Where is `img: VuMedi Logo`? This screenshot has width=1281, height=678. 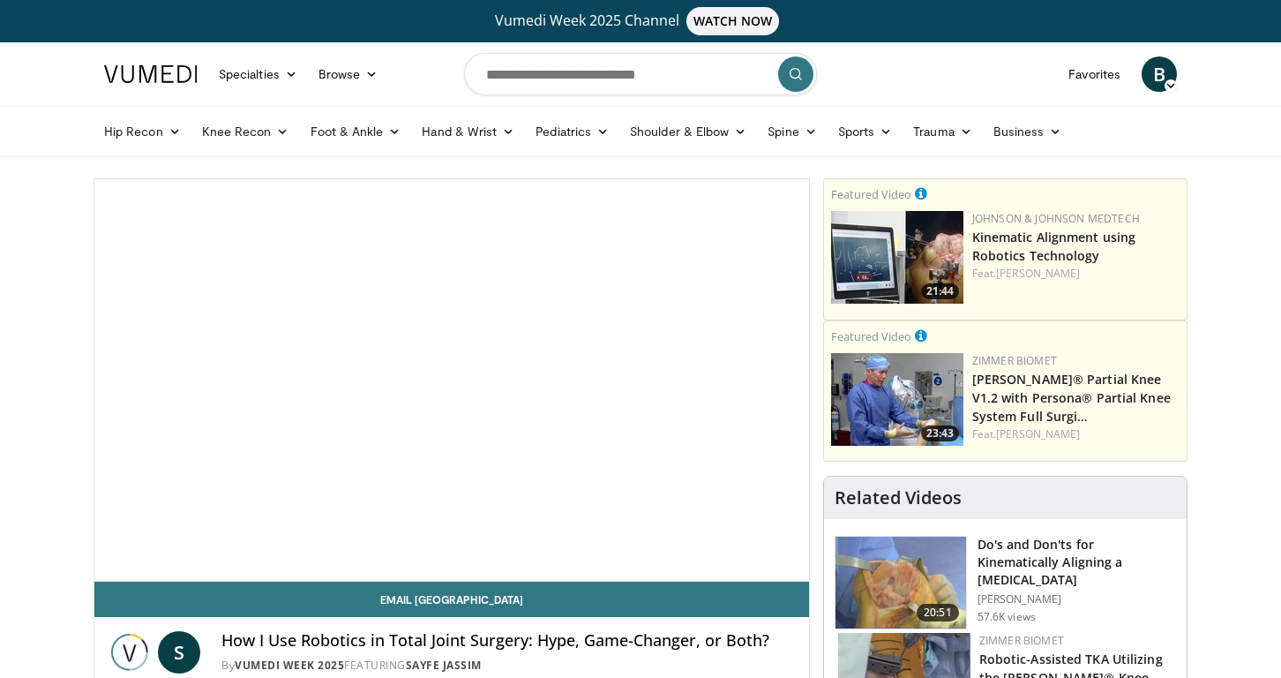
img: VuMedi Logo is located at coordinates (151, 74).